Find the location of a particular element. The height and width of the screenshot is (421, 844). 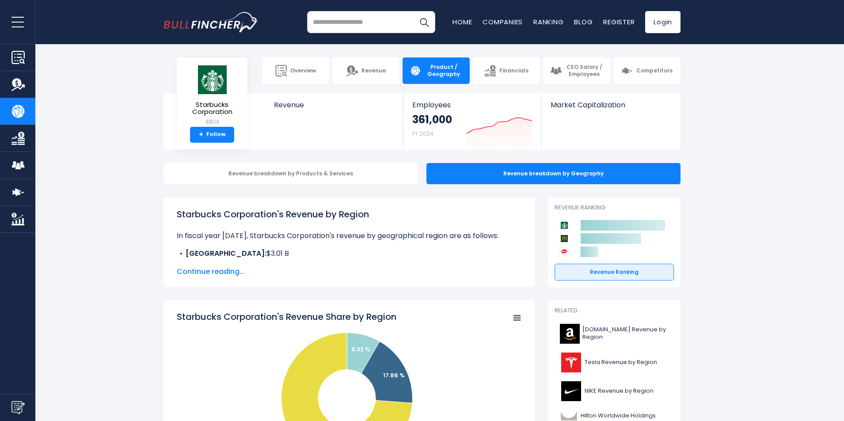

img: Yum! Brands competitors logo is located at coordinates (565, 252).